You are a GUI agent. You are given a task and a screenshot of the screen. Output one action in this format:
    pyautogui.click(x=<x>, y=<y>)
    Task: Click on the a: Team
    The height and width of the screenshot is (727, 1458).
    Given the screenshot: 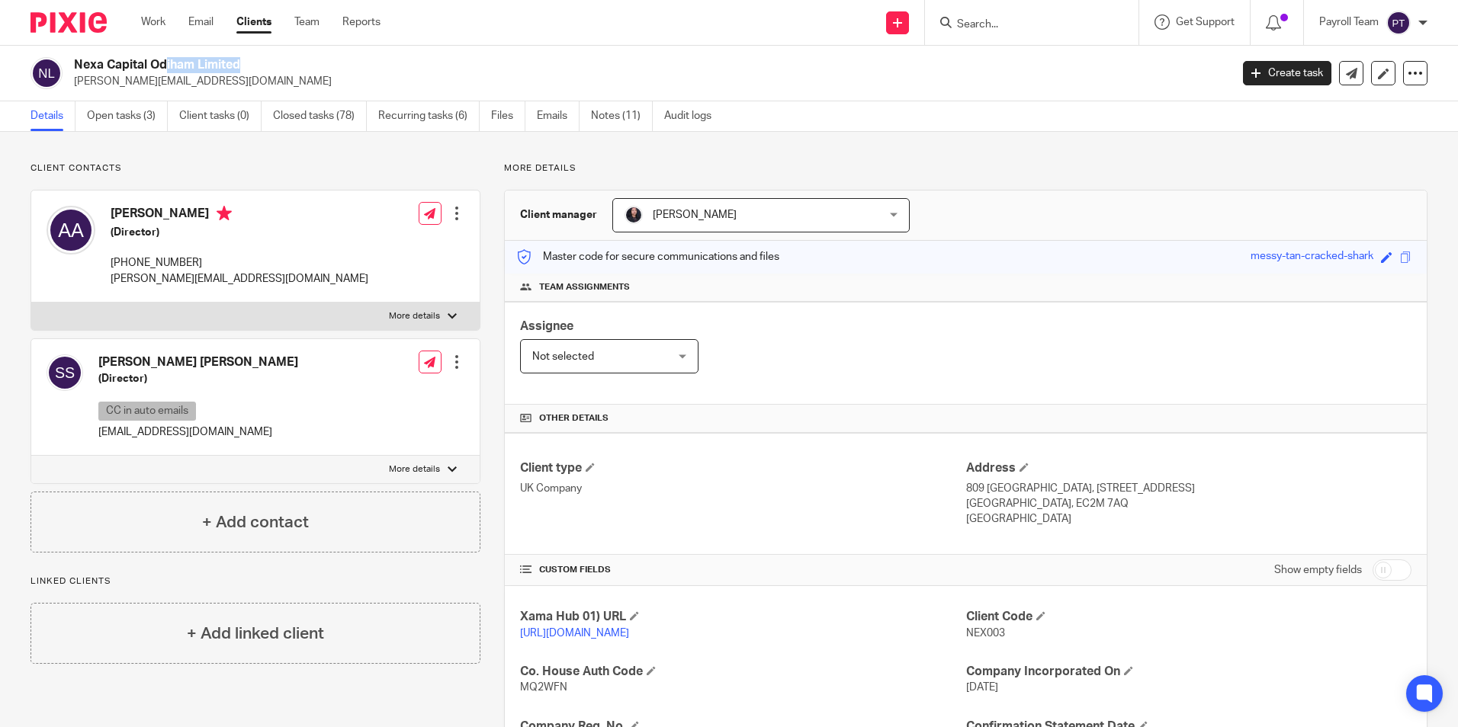 What is the action you would take?
    pyautogui.click(x=306, y=22)
    